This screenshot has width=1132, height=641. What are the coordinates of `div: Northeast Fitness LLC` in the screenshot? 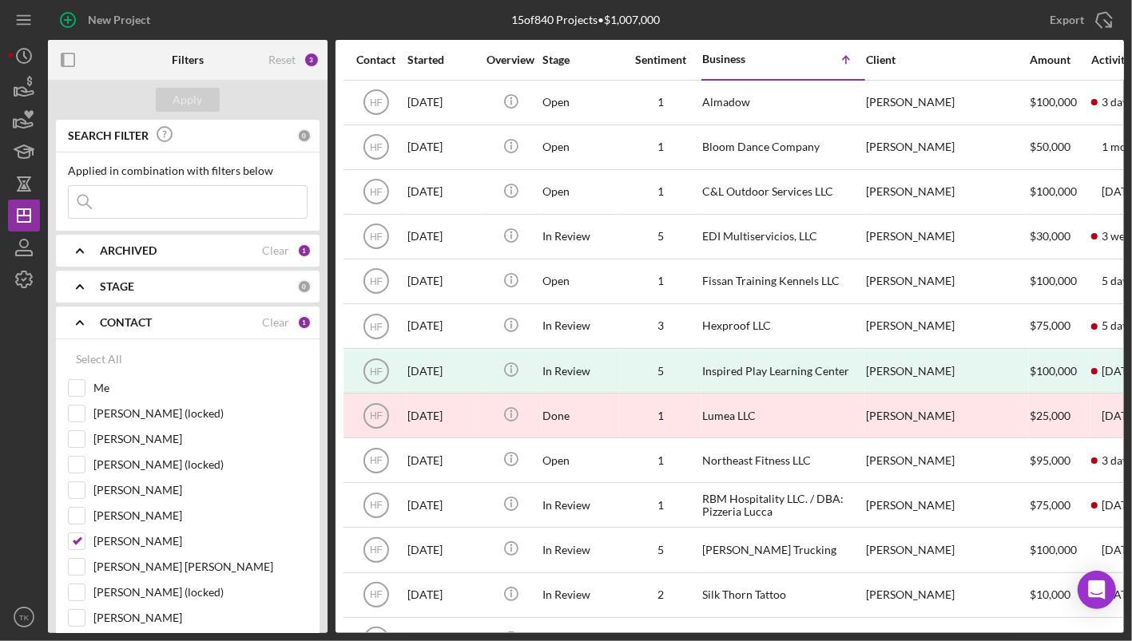 It's located at (782, 460).